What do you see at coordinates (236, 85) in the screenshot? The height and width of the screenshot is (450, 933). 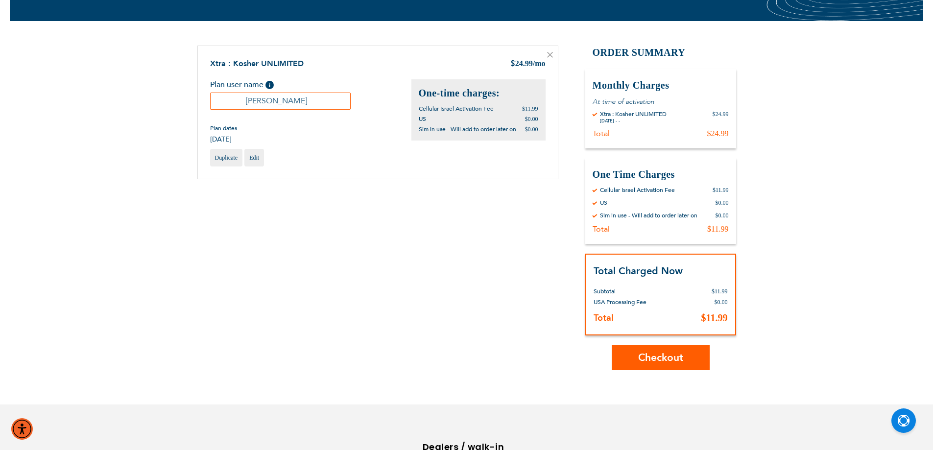 I see `span: Plan user name` at bounding box center [236, 85].